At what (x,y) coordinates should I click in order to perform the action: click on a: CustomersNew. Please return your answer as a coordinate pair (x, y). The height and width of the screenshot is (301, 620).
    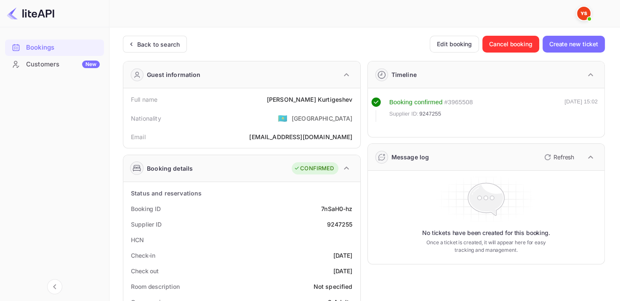
    Looking at the image, I should click on (54, 64).